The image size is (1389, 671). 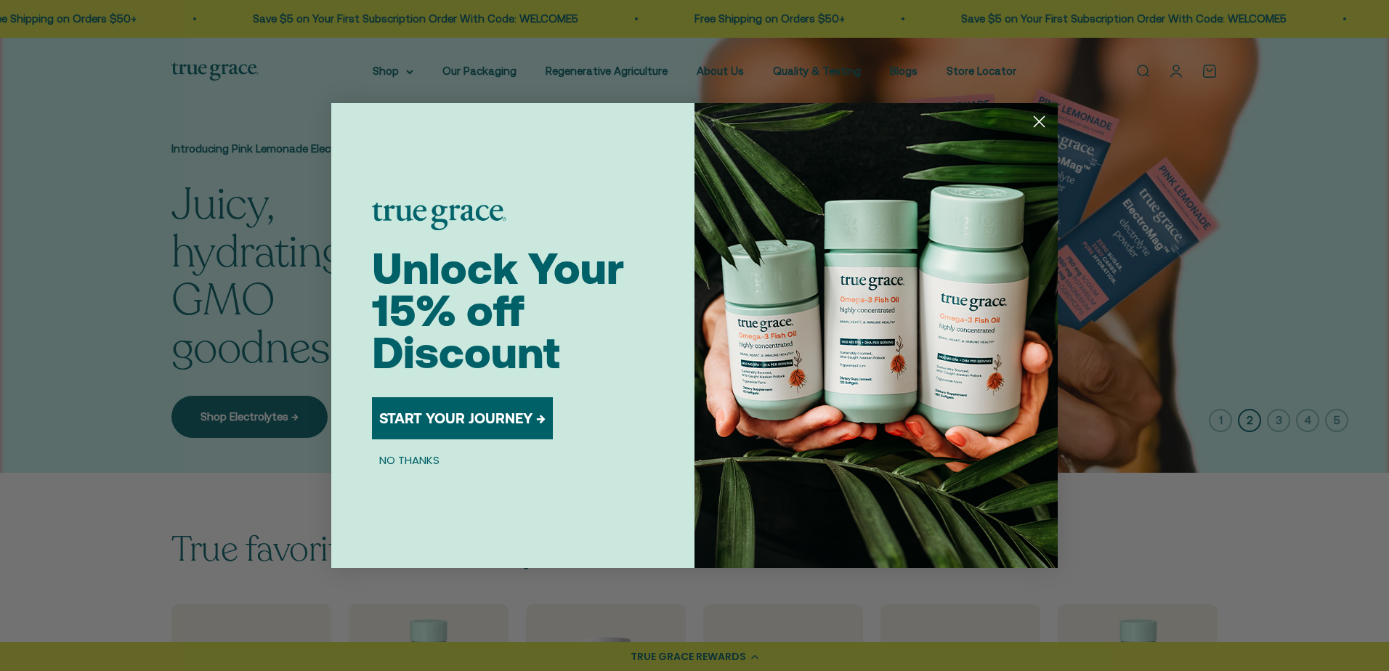 What do you see at coordinates (876, 336) in the screenshot?
I see `img: 098727d5-50f8-4f9b-9554-844bb8da1403.jpeg` at bounding box center [876, 336].